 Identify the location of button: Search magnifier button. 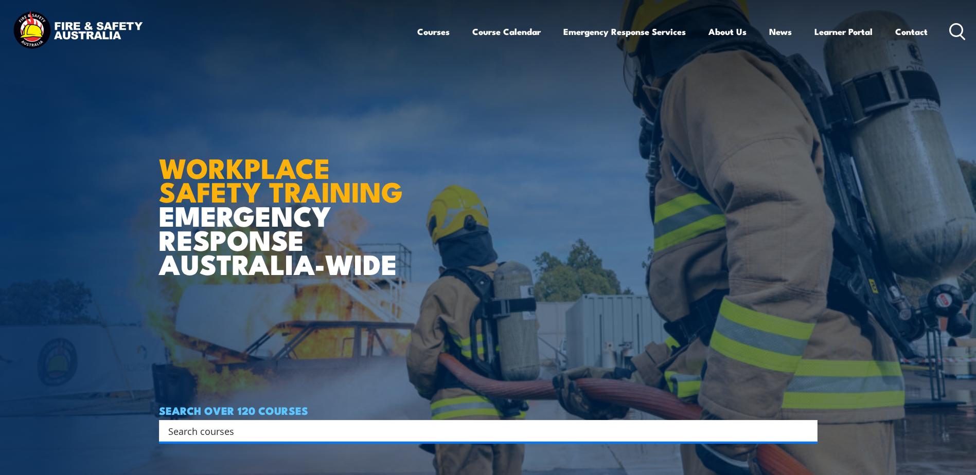
(807, 431).